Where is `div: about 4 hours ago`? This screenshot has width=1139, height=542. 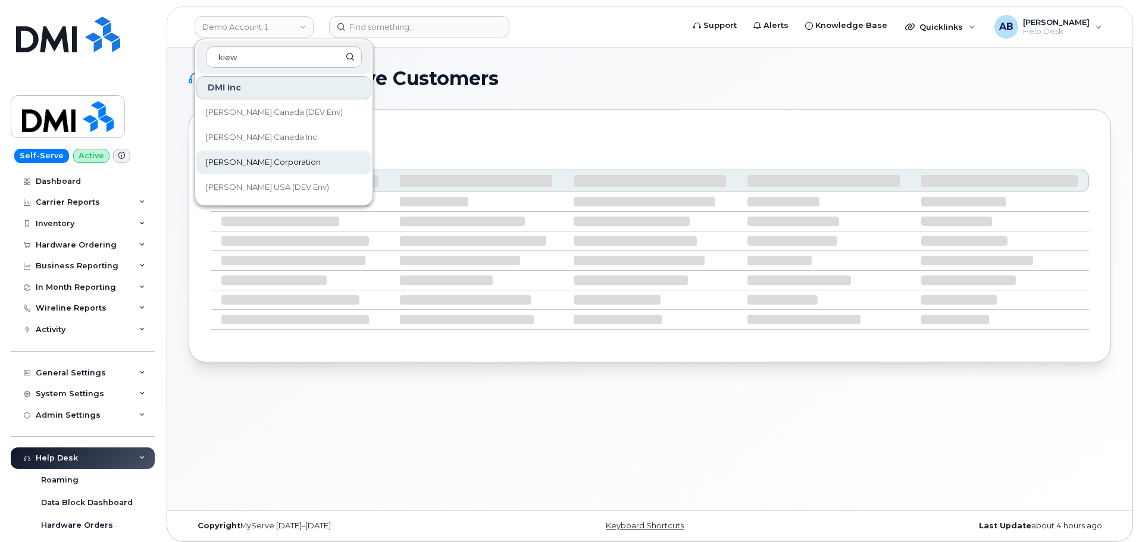 div: about 4 hours ago is located at coordinates (957, 526).